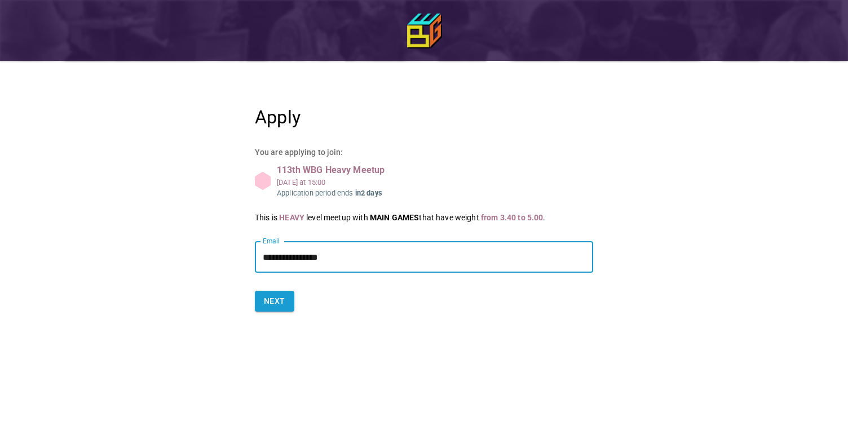 The height and width of the screenshot is (435, 848). Describe the element at coordinates (291, 193) in the screenshot. I see `div: Application period ends` at that location.